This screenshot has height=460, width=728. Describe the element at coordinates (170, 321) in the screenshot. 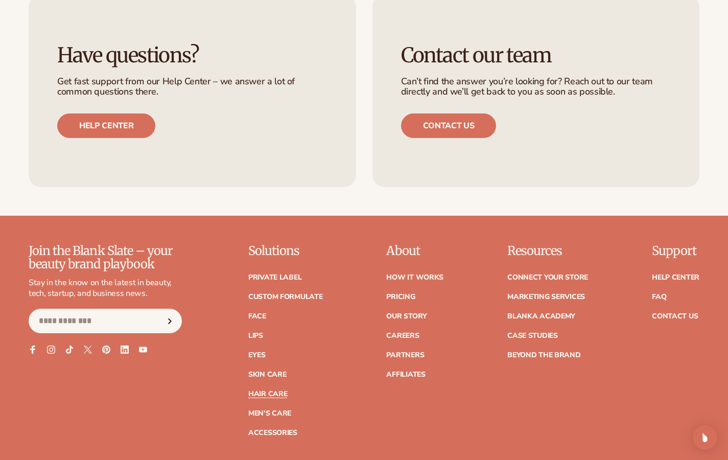

I see `button: Subscribe` at that location.